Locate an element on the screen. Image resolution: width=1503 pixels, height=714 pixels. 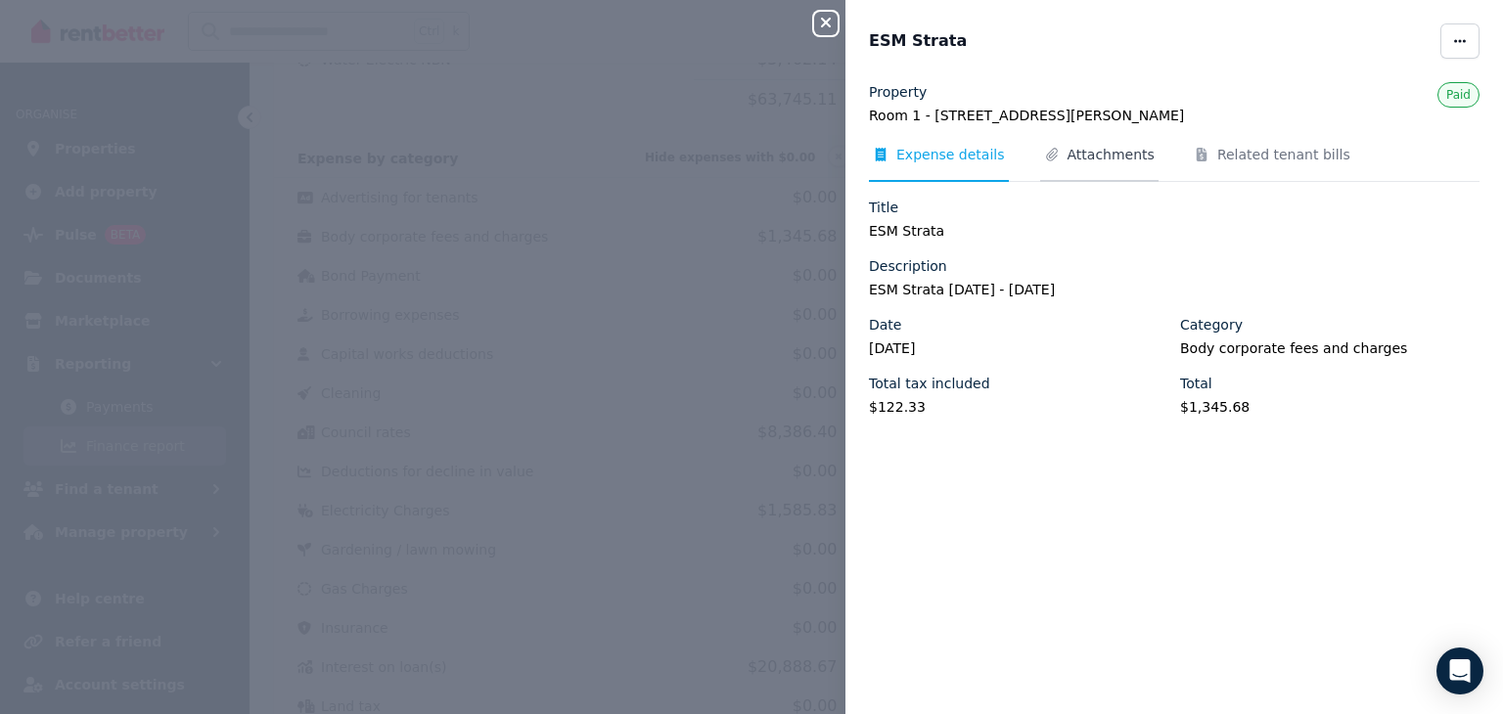
div: Open Intercom Messenger is located at coordinates (1460, 671).